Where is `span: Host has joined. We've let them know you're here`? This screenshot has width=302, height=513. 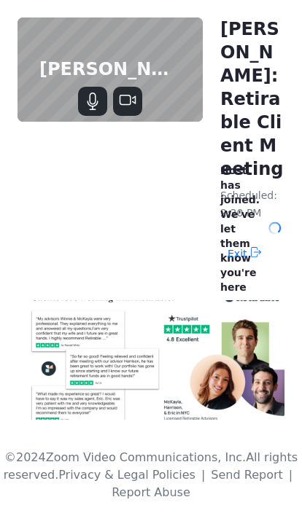 span: Host has joined. We've let them know you're here is located at coordinates (240, 229).